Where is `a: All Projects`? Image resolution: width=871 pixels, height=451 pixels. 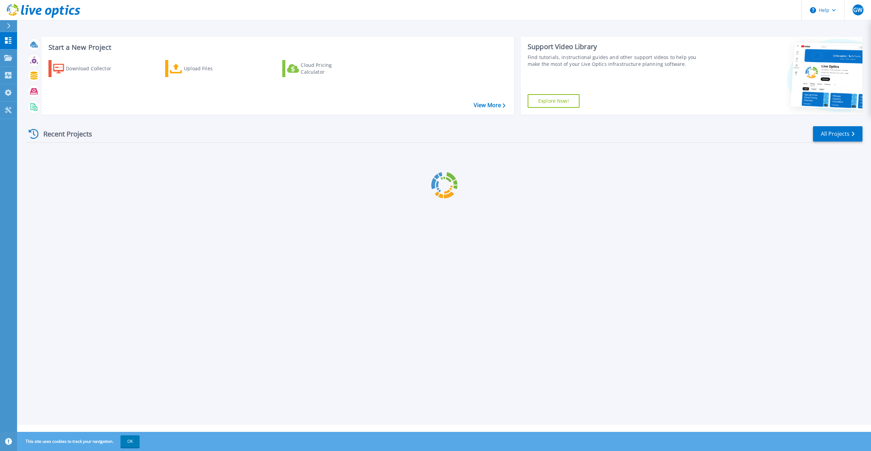 a: All Projects is located at coordinates (837, 134).